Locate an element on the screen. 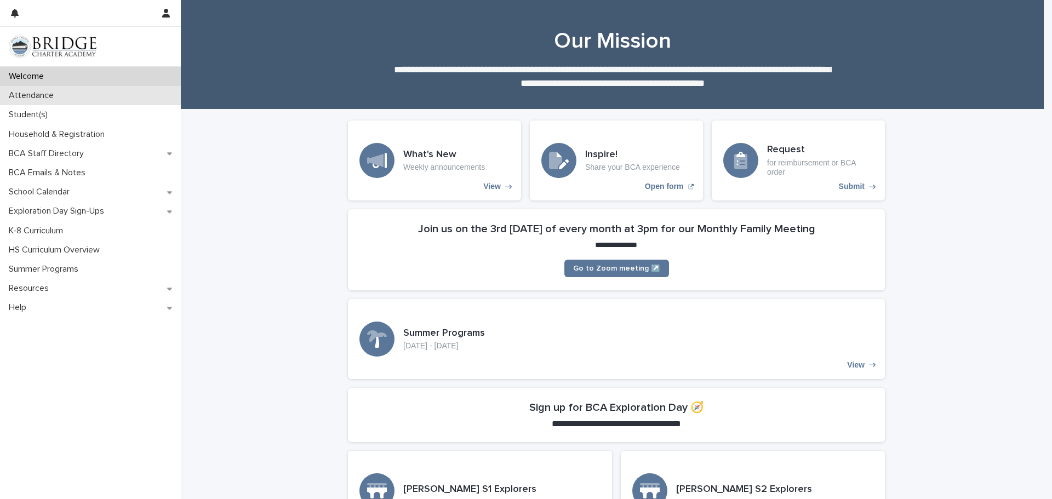 The width and height of the screenshot is (1052, 499). p: Exploration Day Sign-Ups is located at coordinates (59, 211).